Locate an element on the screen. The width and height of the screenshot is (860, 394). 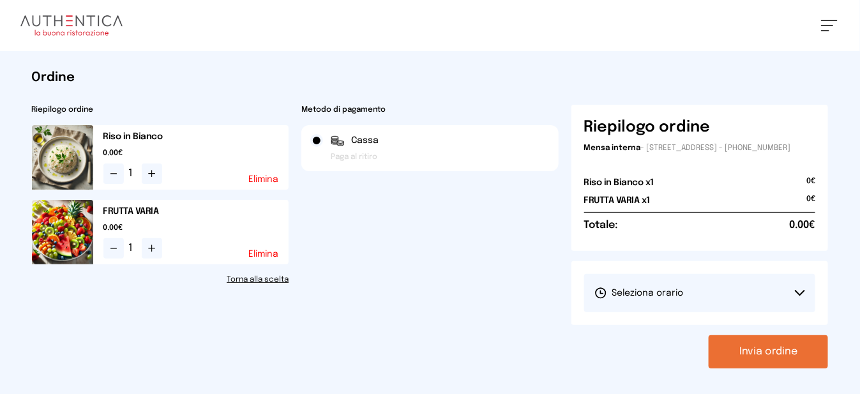
button: Seleziona orario is located at coordinates (700, 293).